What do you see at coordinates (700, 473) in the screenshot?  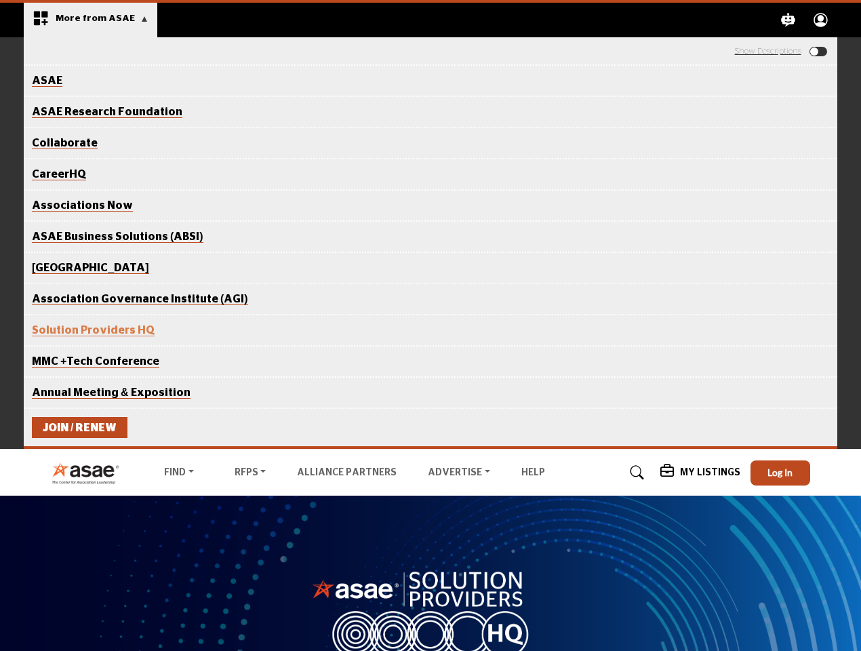 I see `div: My Listings` at bounding box center [700, 473].